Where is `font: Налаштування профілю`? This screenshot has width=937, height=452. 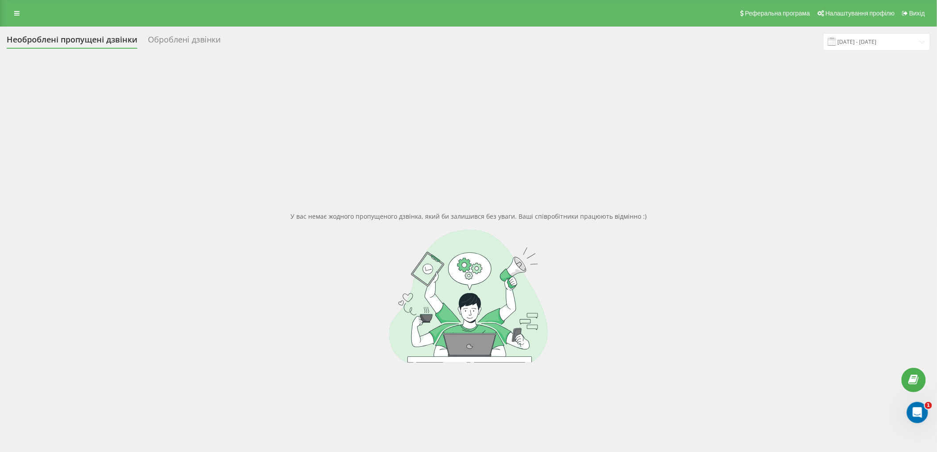 font: Налаштування профілю is located at coordinates (860, 13).